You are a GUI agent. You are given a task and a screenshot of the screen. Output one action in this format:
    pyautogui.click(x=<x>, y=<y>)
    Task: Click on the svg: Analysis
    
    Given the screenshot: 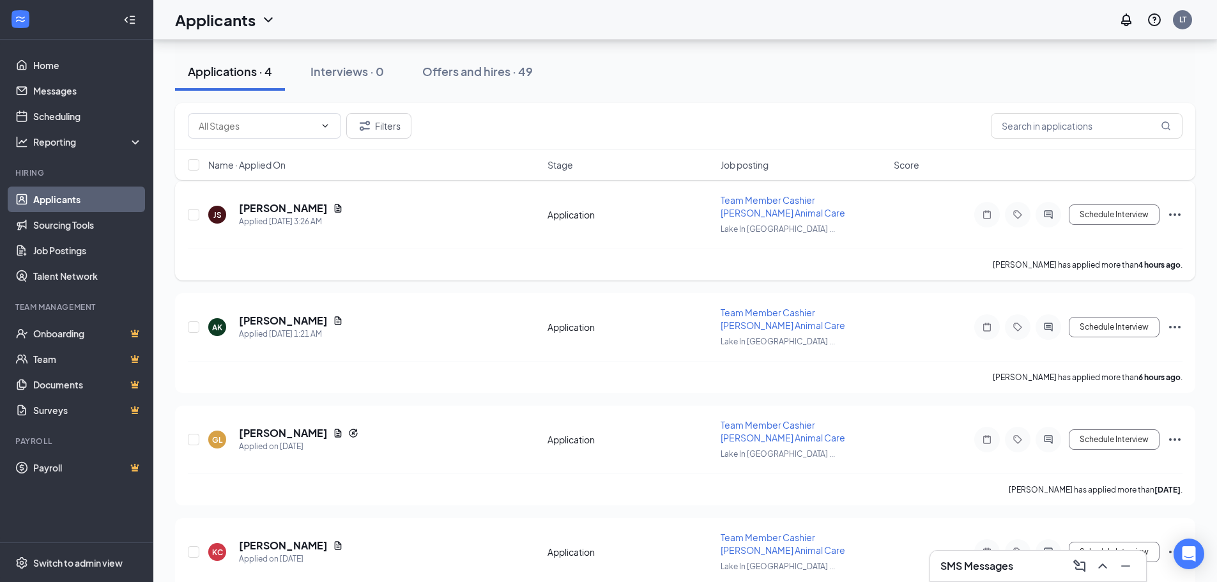 What is the action you would take?
    pyautogui.click(x=22, y=142)
    